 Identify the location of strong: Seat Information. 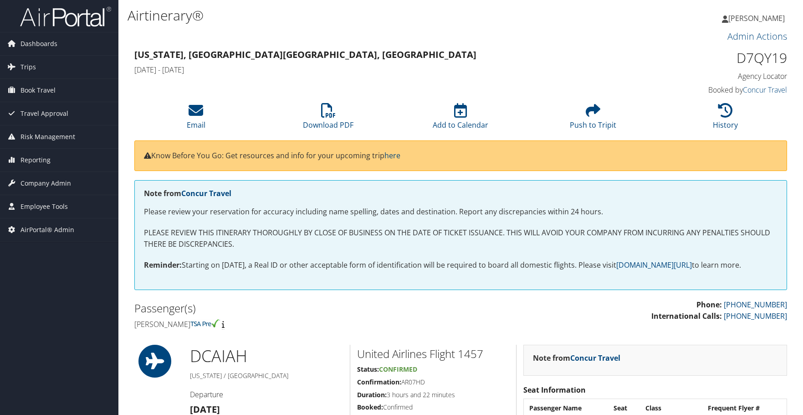
(554, 389).